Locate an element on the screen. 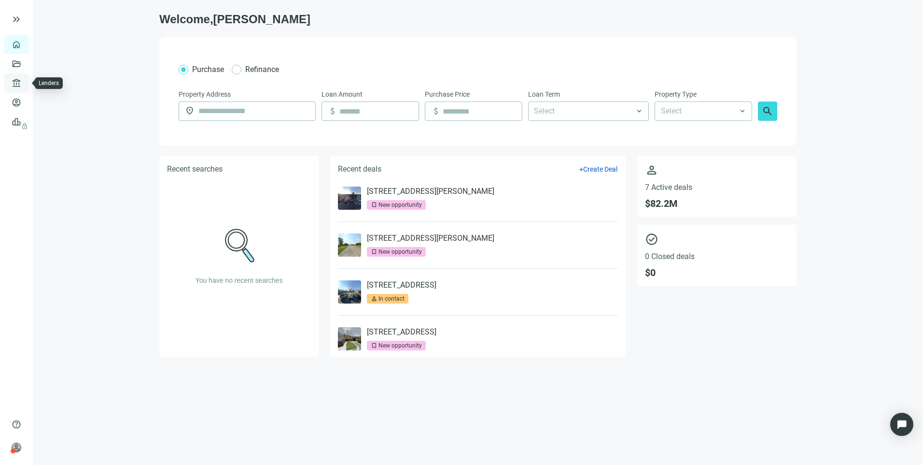  span: Purchase Price is located at coordinates (447, 94).